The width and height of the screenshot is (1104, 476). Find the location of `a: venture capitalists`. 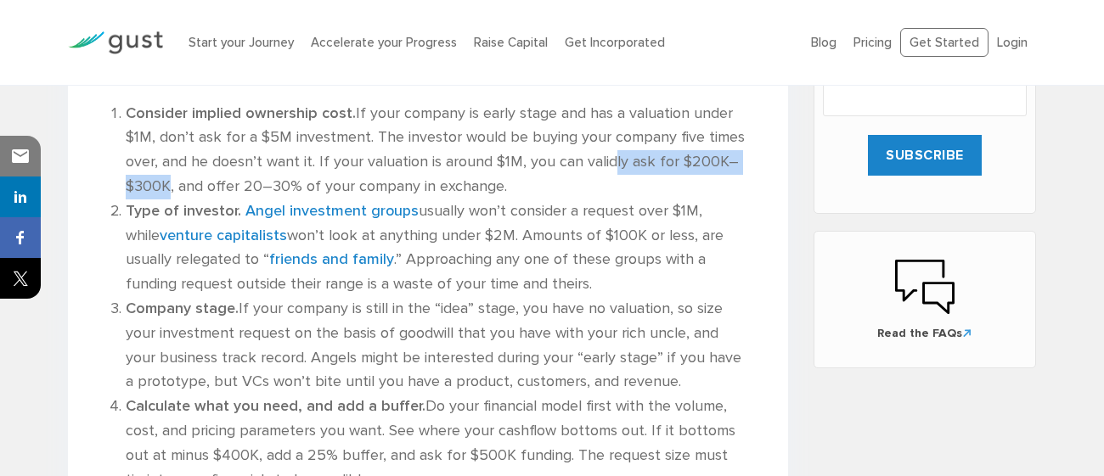

a: venture capitalists is located at coordinates (223, 235).